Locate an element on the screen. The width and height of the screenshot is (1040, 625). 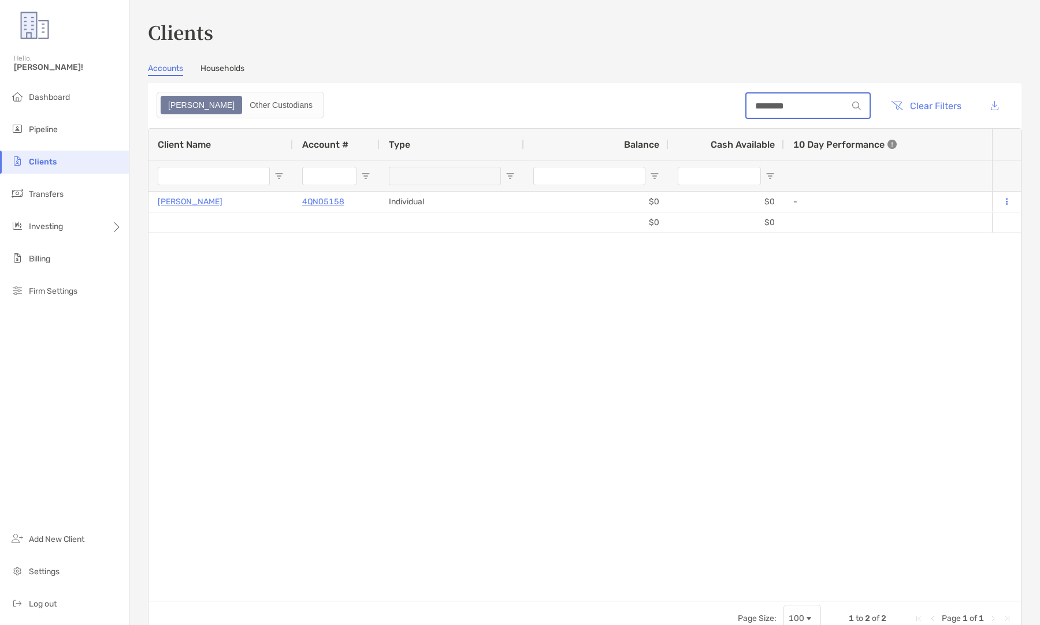
img: investing icon is located at coordinates (17, 226).